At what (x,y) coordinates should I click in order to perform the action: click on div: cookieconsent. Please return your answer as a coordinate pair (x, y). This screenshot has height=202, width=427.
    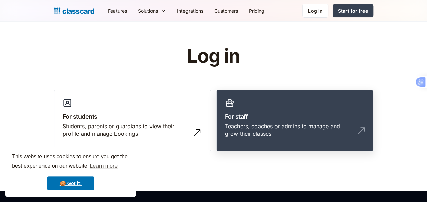
    Looking at the image, I should click on (71, 171).